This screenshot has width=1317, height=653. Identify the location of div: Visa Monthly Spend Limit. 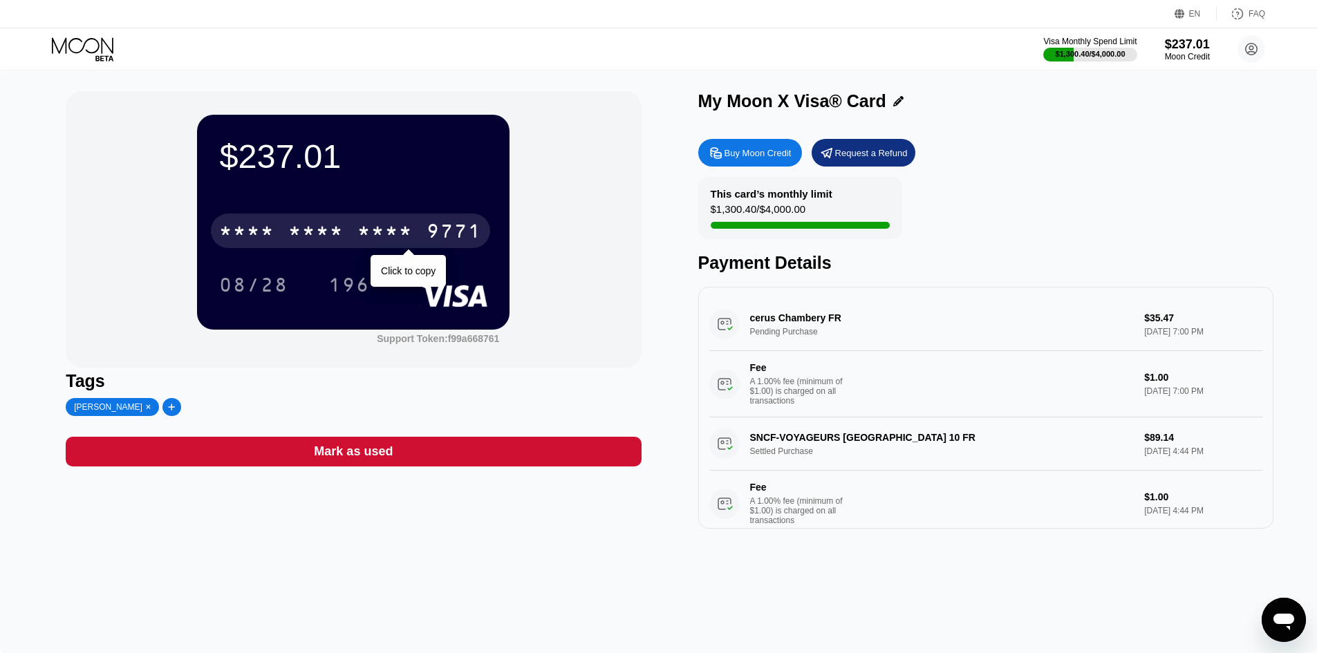
(1089, 41).